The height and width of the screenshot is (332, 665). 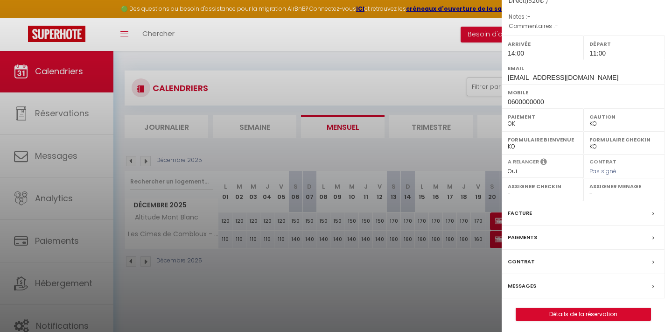 What do you see at coordinates (542, 44) in the screenshot?
I see `label: Arrivée` at bounding box center [542, 44].